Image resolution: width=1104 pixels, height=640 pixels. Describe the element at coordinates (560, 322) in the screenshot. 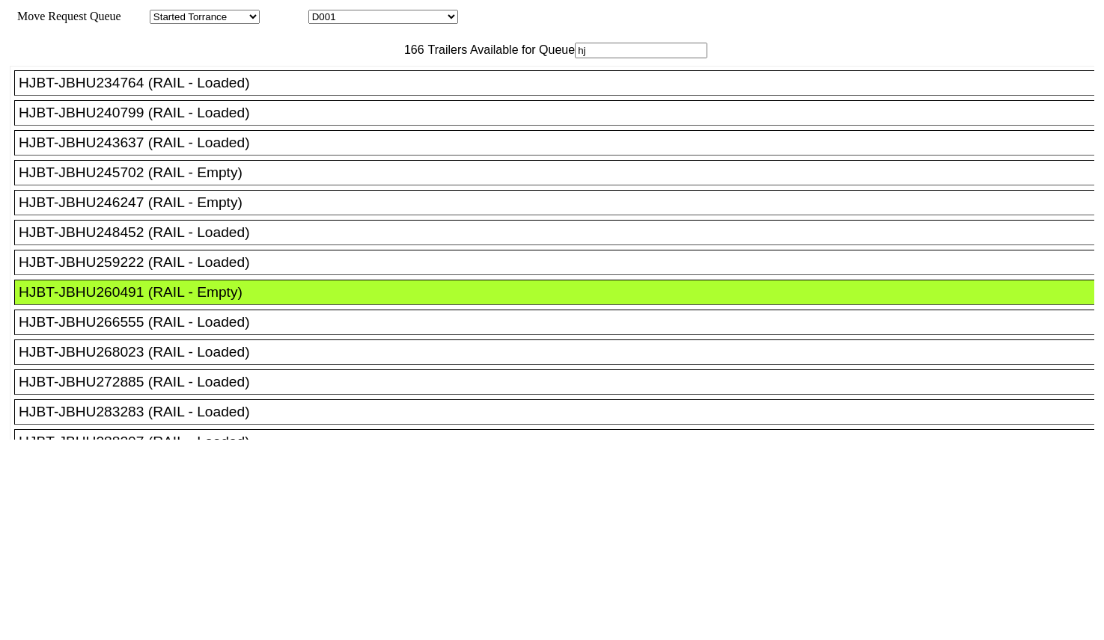

I see `div: HJBT-JBHU266555 (RAIL - Loaded)` at that location.